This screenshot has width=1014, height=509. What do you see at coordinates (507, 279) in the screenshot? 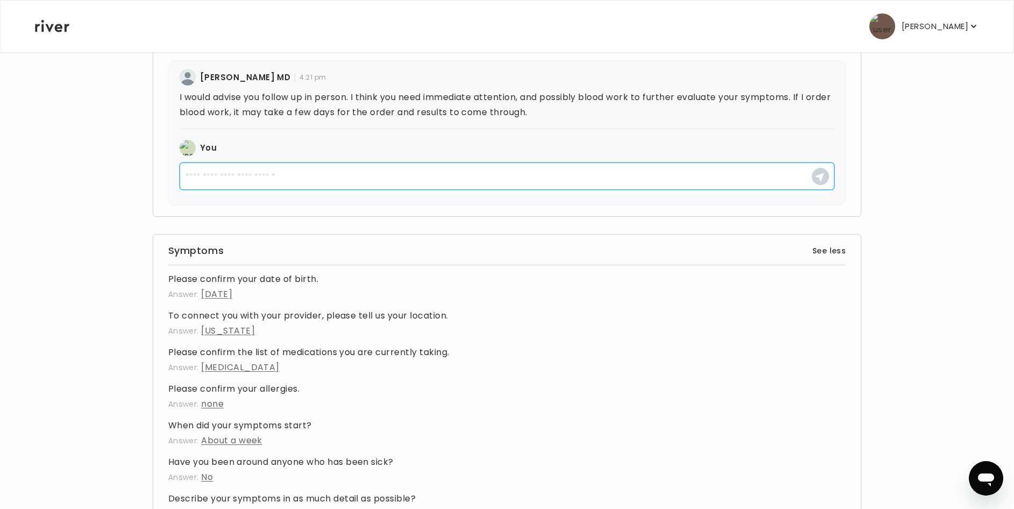
I see `h4: Please confirm your date of birth.` at bounding box center [507, 279].